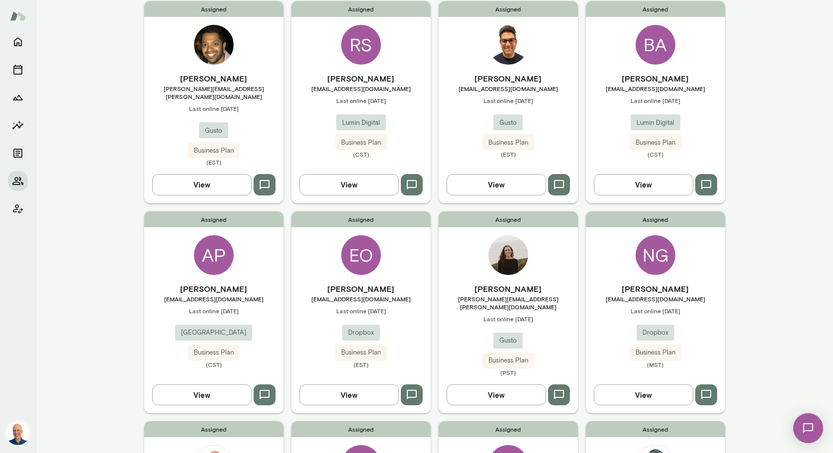 The image size is (833, 453). I want to click on img: Sarah Jacobson, so click(508, 255).